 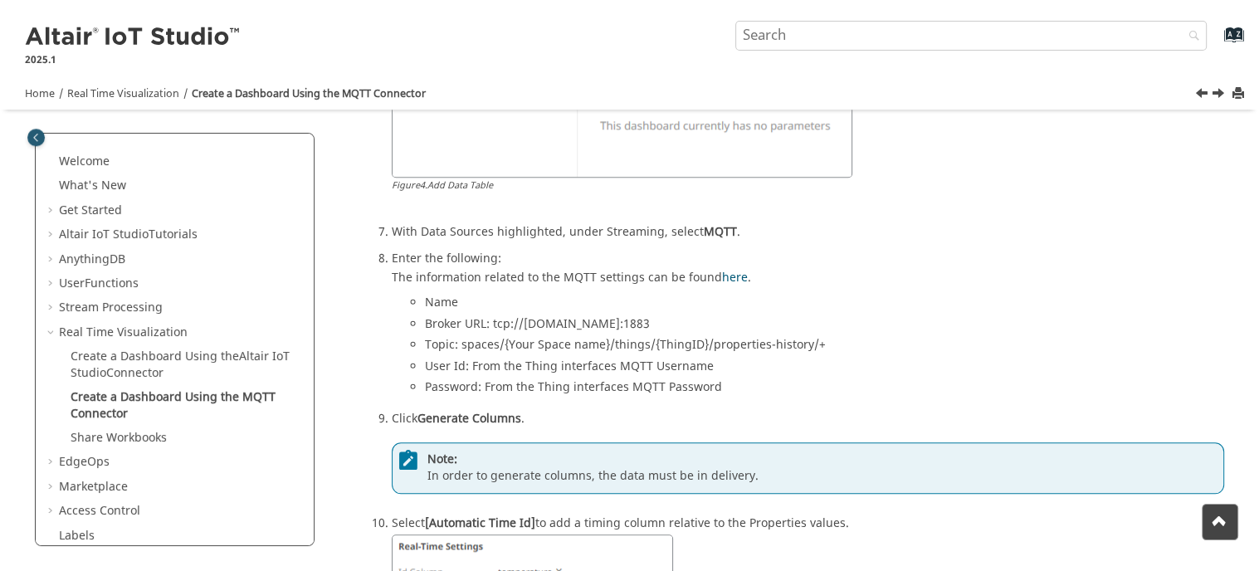 What do you see at coordinates (40, 94) in the screenshot?
I see `span: Home` at bounding box center [40, 94].